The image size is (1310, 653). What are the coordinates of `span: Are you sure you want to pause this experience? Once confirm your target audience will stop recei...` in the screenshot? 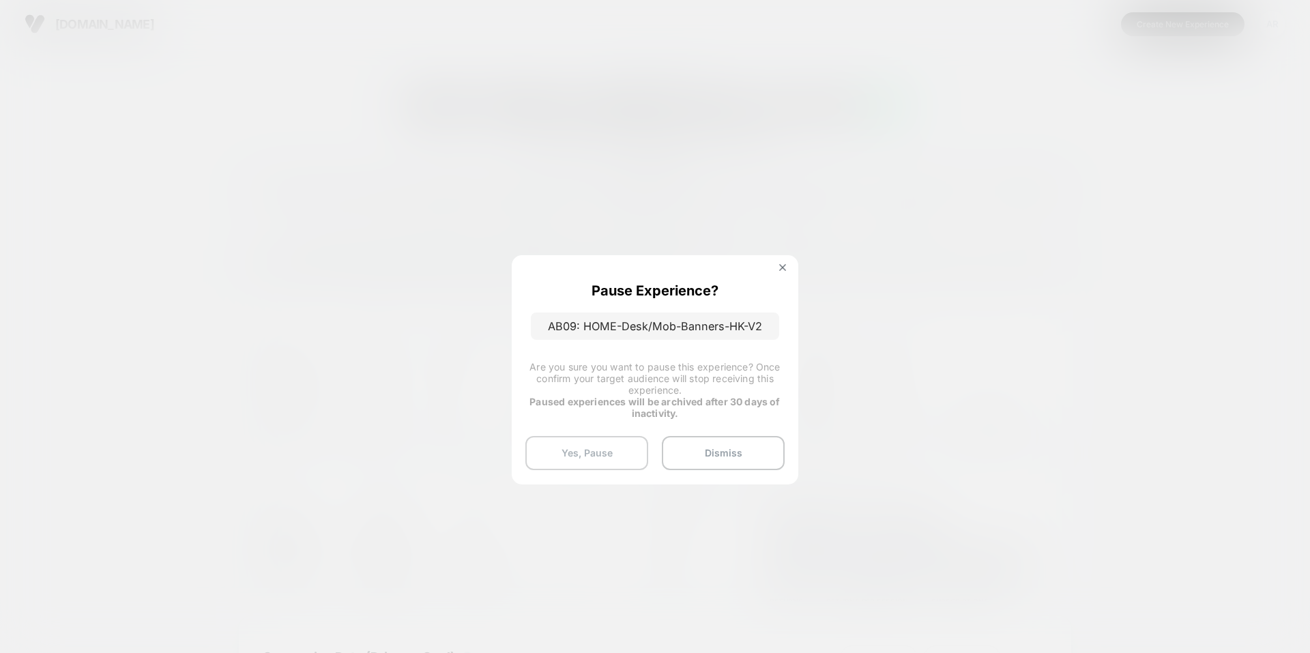 It's located at (654, 378).